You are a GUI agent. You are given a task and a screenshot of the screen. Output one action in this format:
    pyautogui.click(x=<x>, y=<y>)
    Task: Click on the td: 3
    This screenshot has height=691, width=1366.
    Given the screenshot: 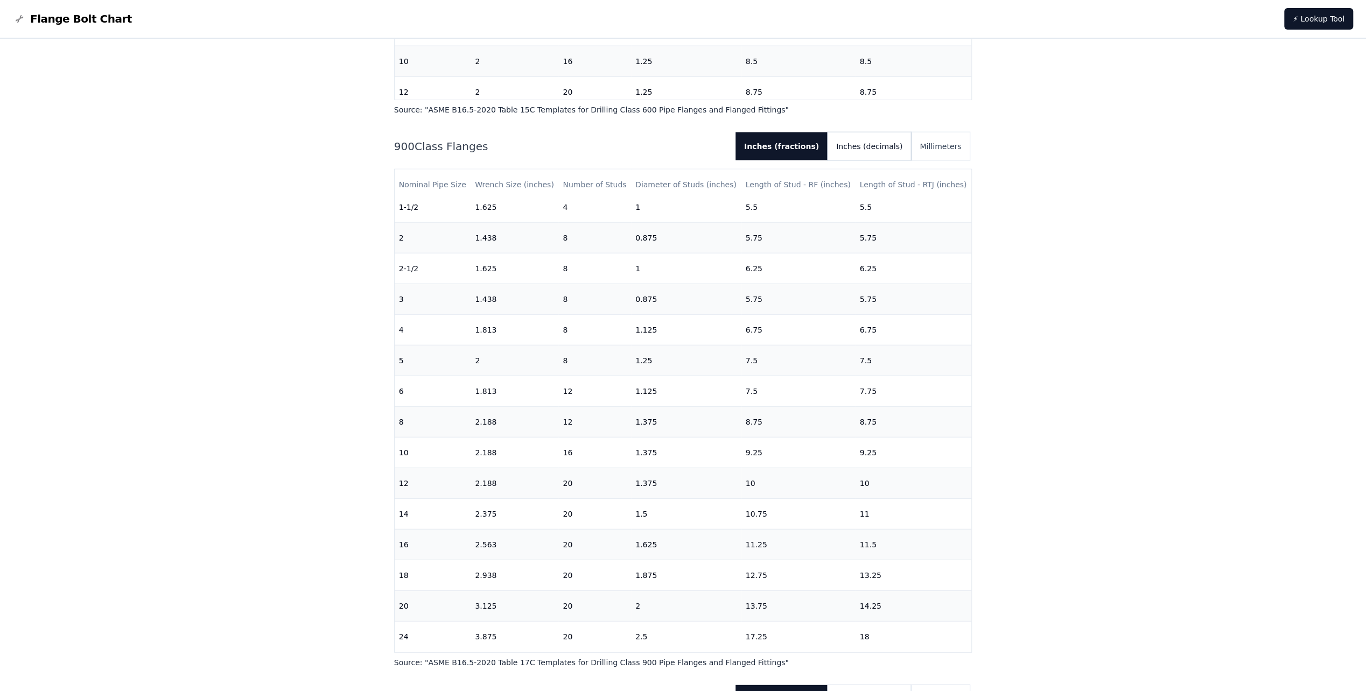 What is the action you would take?
    pyautogui.click(x=433, y=299)
    